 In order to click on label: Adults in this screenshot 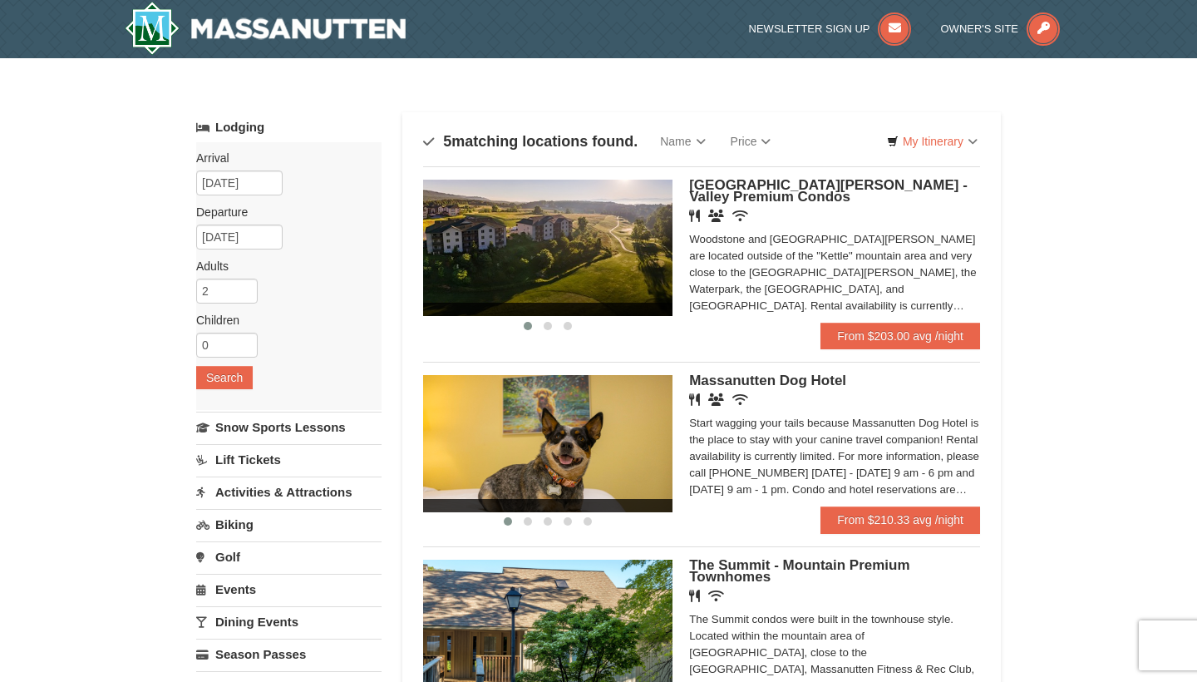, I will do `click(283, 266)`.